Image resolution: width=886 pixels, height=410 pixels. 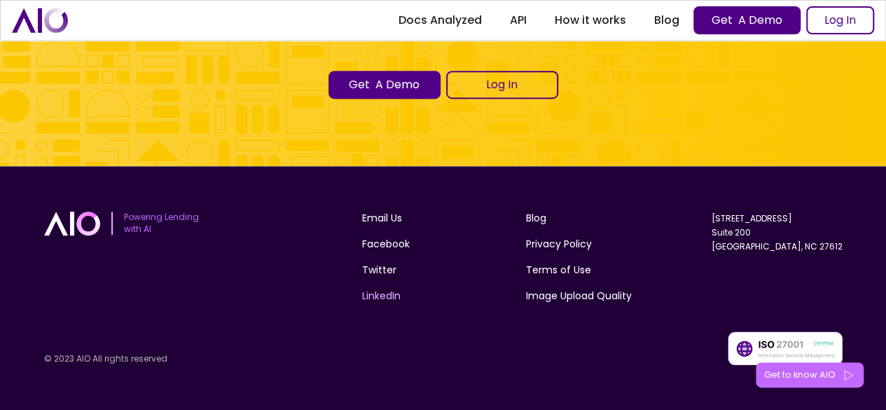 What do you see at coordinates (386, 244) in the screenshot?
I see `a: Facebook` at bounding box center [386, 244].